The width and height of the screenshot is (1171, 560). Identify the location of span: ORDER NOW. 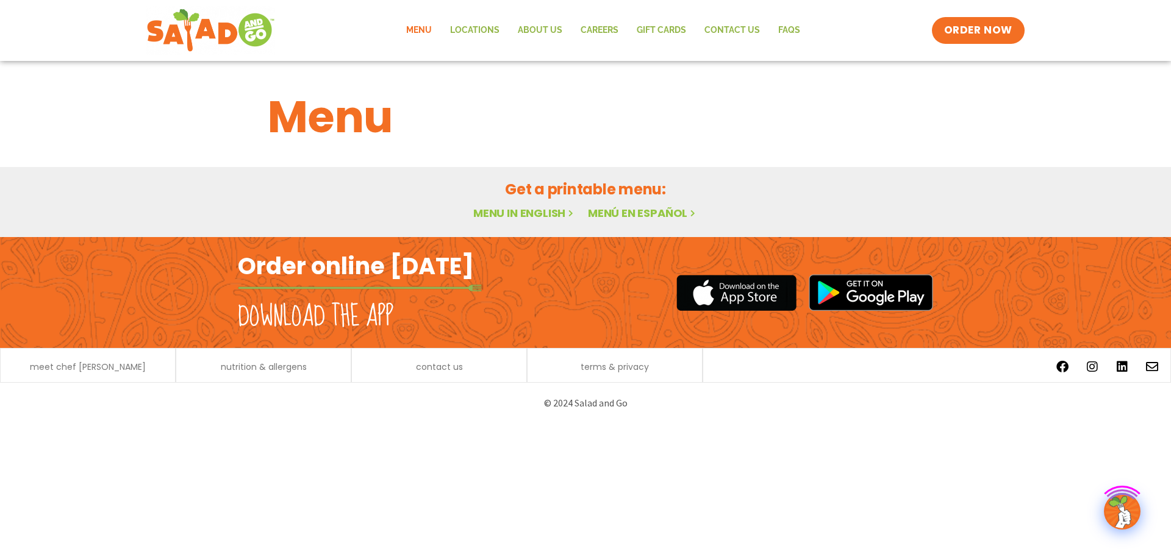
(978, 30).